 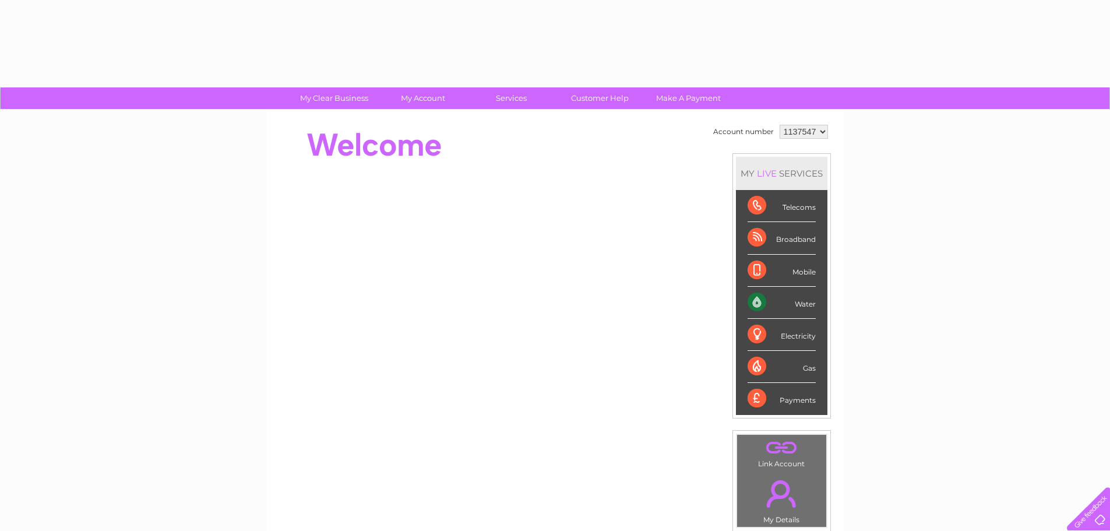 I want to click on td: Link Account, so click(x=782, y=452).